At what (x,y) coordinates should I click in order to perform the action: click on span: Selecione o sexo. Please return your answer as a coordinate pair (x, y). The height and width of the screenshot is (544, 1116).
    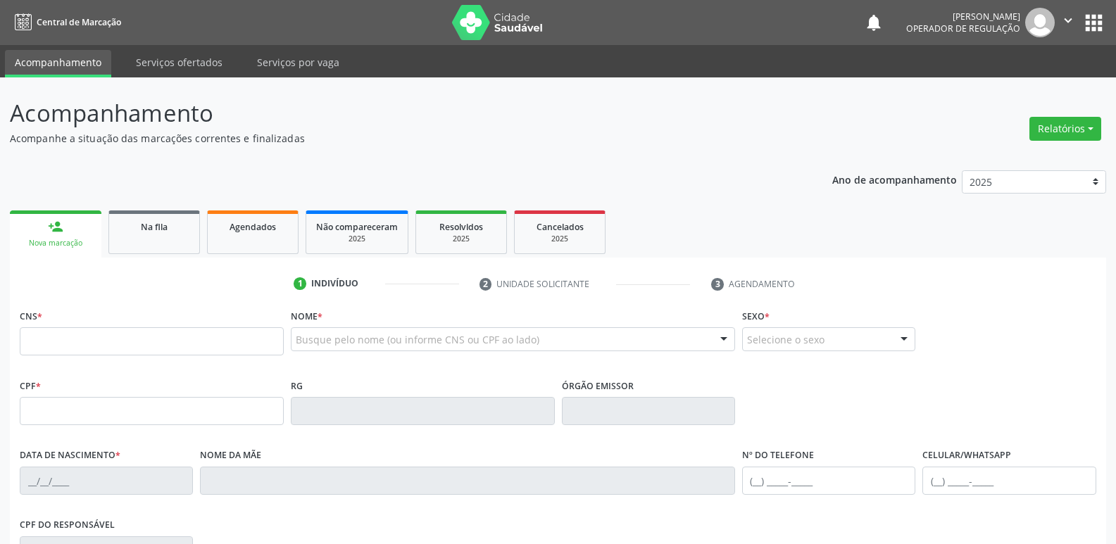
    Looking at the image, I should click on (786, 339).